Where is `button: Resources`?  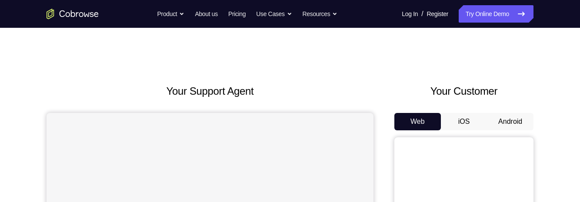 button: Resources is located at coordinates (320, 14).